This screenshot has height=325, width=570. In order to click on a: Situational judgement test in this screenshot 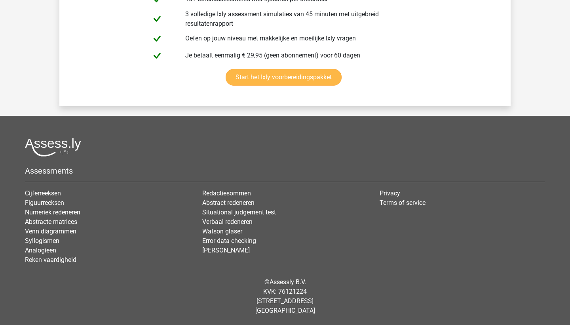, I will do `click(239, 212)`.